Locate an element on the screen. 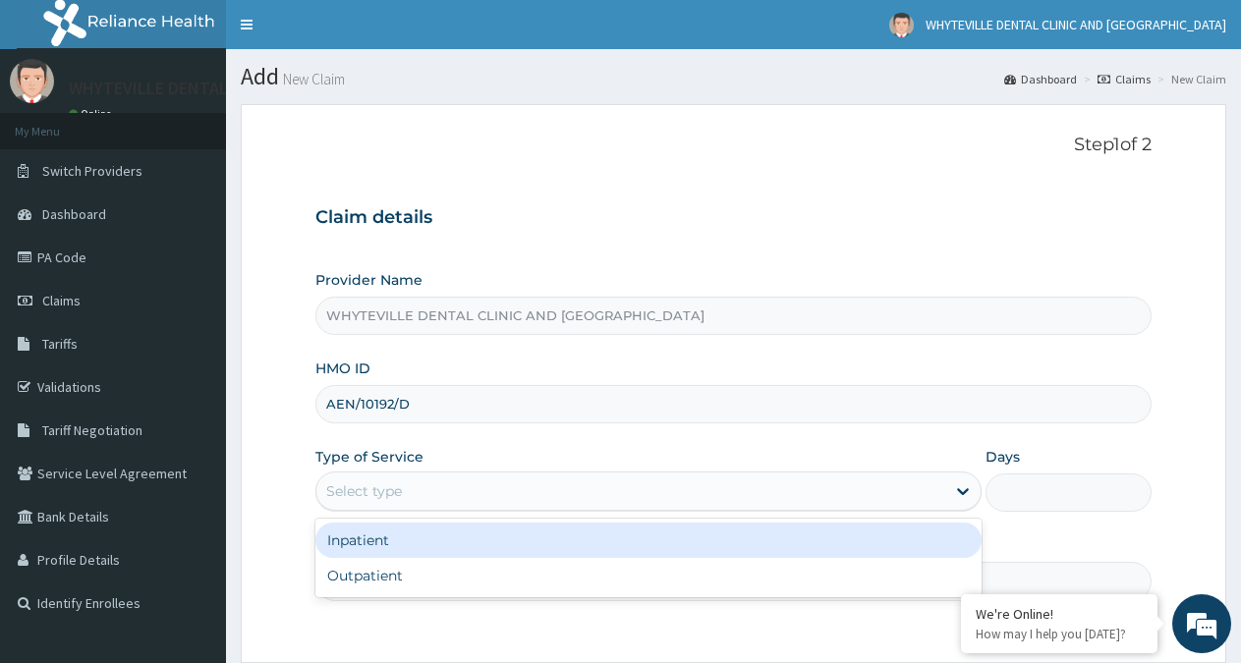  div: Minimize live chat window is located at coordinates (346, 33).